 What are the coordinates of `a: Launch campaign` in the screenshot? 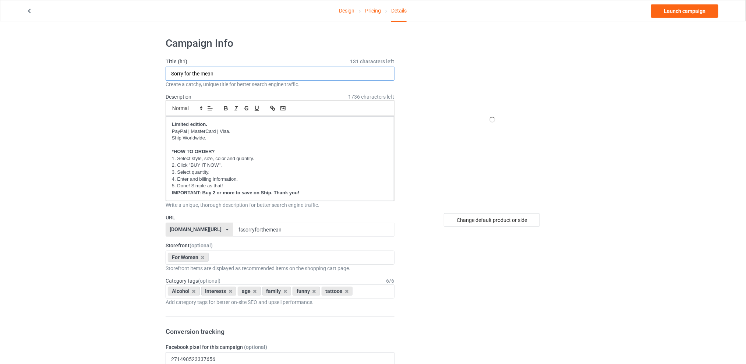 It's located at (685, 11).